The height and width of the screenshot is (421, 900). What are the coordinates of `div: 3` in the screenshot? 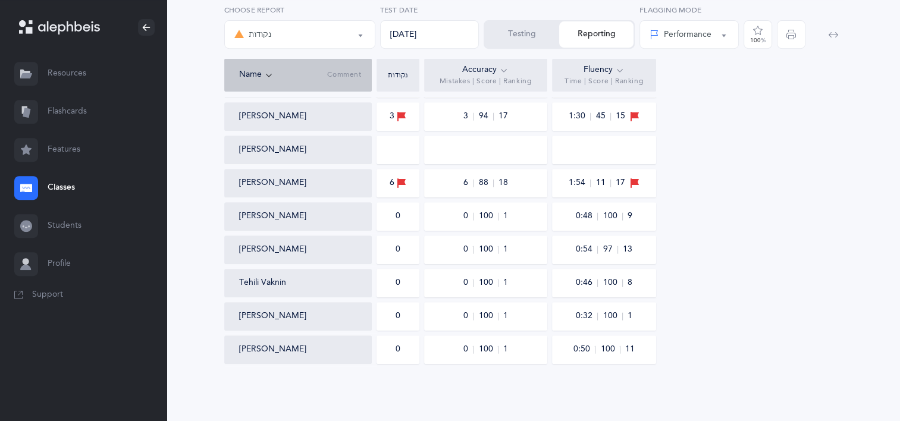 It's located at (398, 117).